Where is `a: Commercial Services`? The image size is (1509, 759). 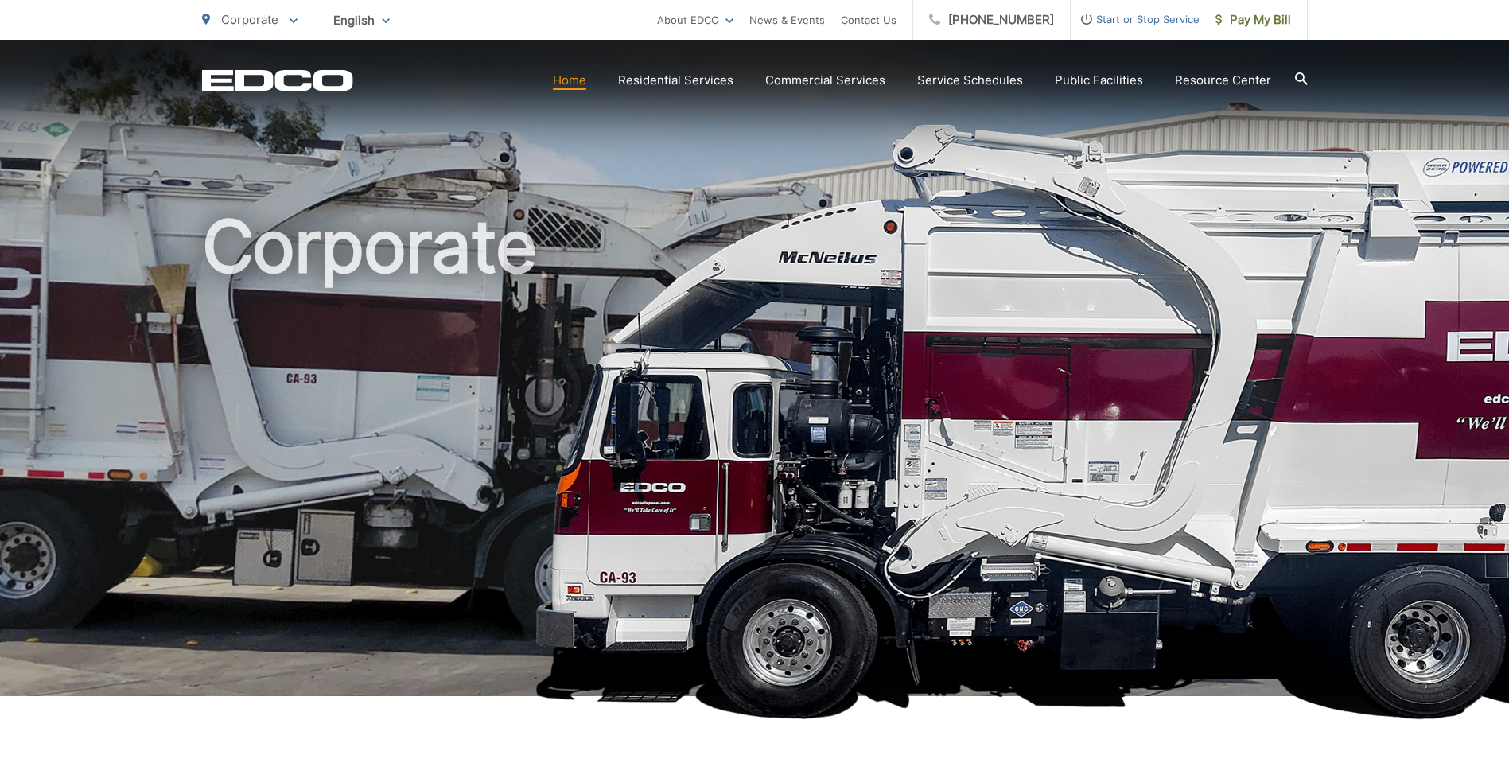 a: Commercial Services is located at coordinates (825, 80).